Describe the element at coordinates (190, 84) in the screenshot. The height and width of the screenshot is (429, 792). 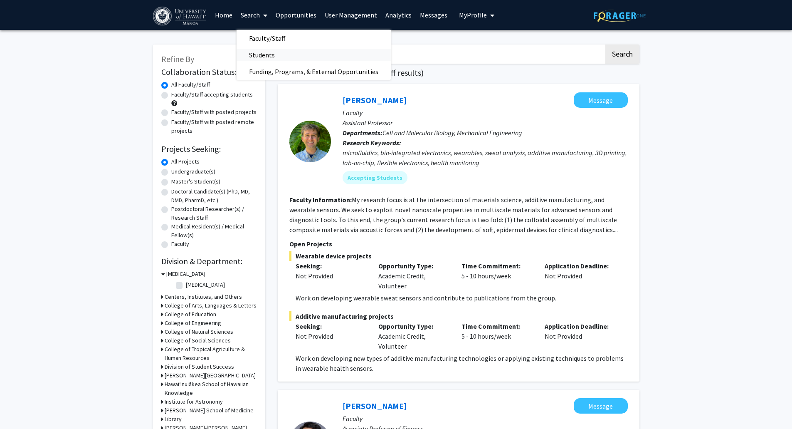
I see `label: All Faculty/Staff` at that location.